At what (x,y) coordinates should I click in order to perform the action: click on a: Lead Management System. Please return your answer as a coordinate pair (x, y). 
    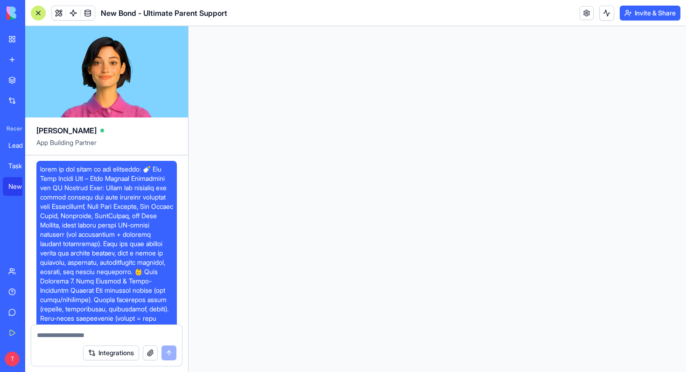
    Looking at the image, I should click on (21, 146).